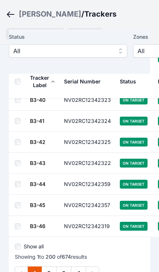  What do you see at coordinates (38, 184) in the screenshot?
I see `a: B3-44` at bounding box center [38, 184].